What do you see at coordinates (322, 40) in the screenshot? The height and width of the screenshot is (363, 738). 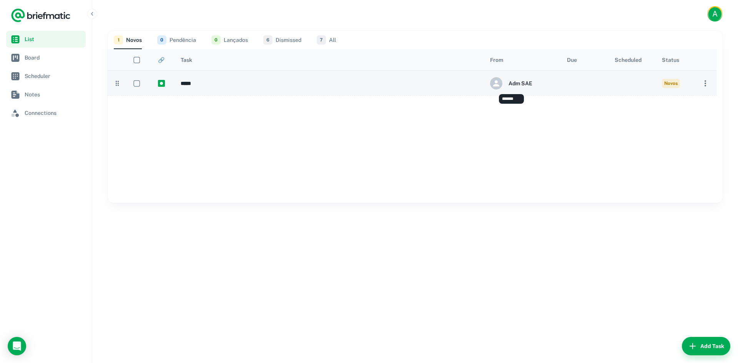 I see `span: 7` at bounding box center [322, 40].